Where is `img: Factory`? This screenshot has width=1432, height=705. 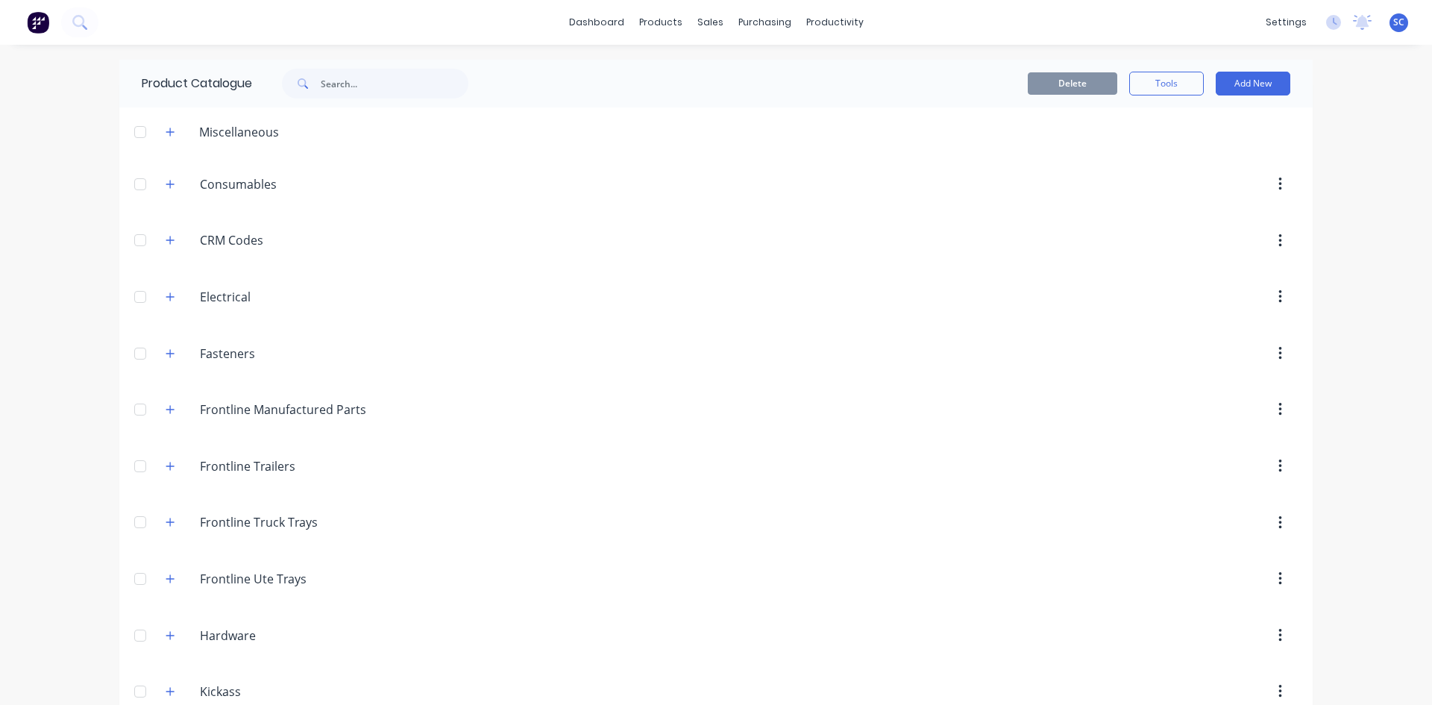
img: Factory is located at coordinates (38, 22).